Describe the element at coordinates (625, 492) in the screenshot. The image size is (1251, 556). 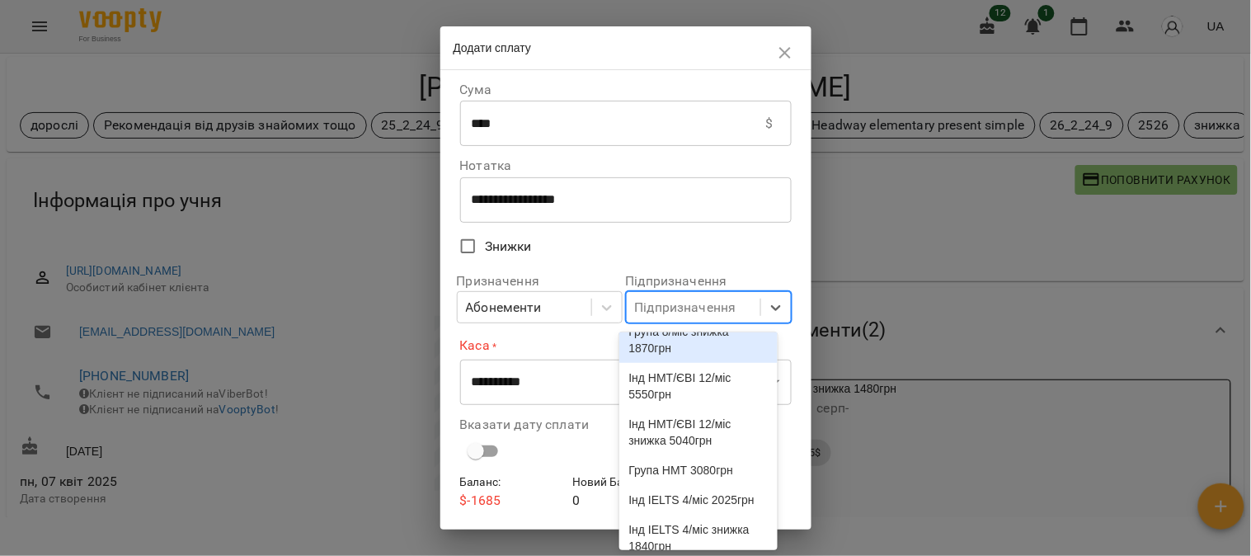
I see `div: 0` at that location.